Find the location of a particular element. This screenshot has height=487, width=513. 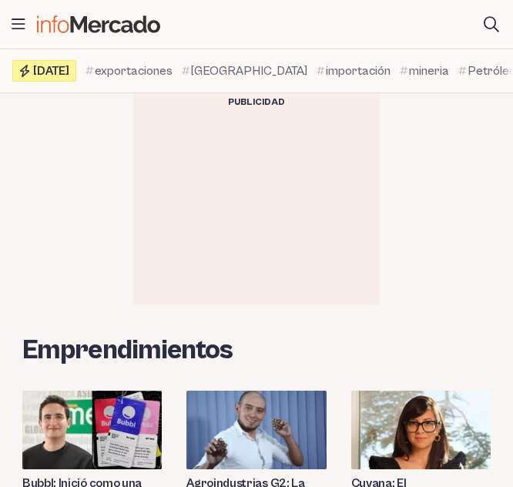

span: mineria is located at coordinates (429, 71).